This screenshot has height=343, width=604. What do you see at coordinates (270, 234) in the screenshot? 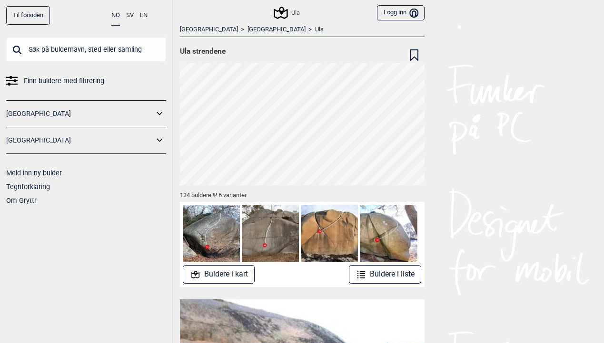
I see `img: Campingrisset 210321` at bounding box center [270, 234].